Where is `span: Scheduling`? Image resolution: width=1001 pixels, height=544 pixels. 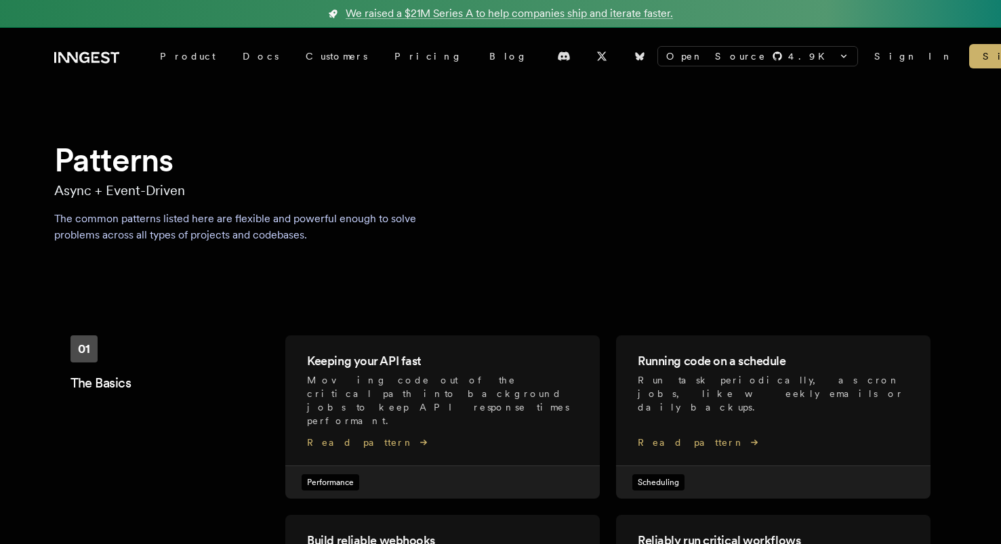
span: Scheduling is located at coordinates (658, 482).